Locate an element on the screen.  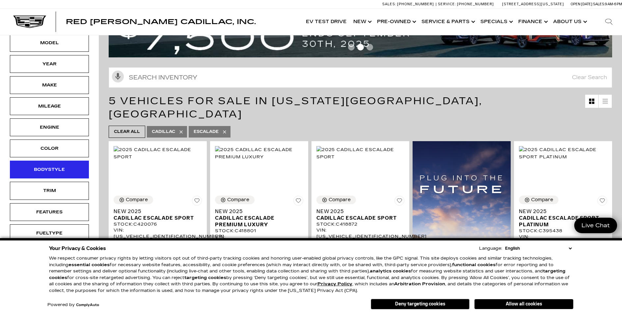
a: Pre-Owned is located at coordinates (396, 22).